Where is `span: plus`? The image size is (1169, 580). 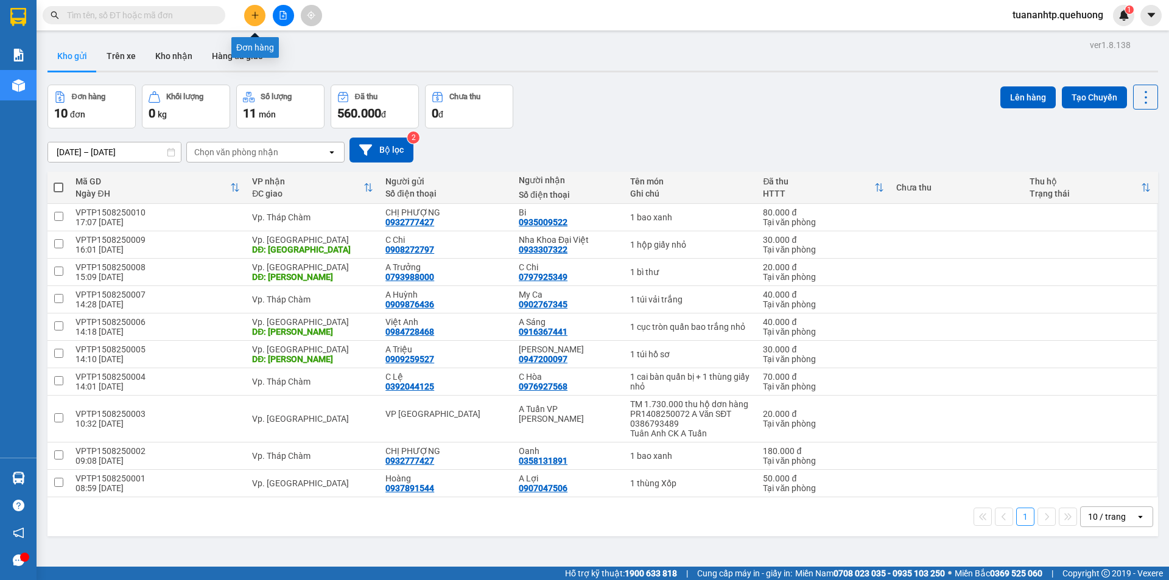 span: plus is located at coordinates (255, 15).